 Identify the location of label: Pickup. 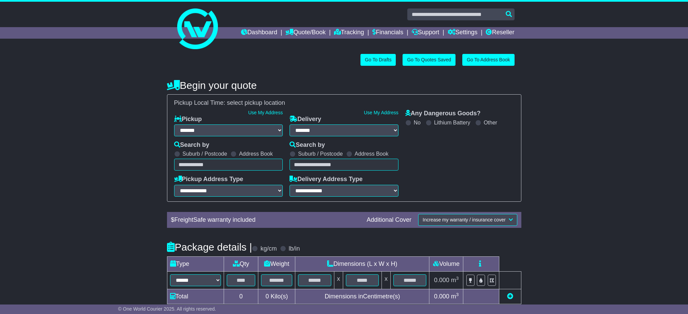
(188, 119).